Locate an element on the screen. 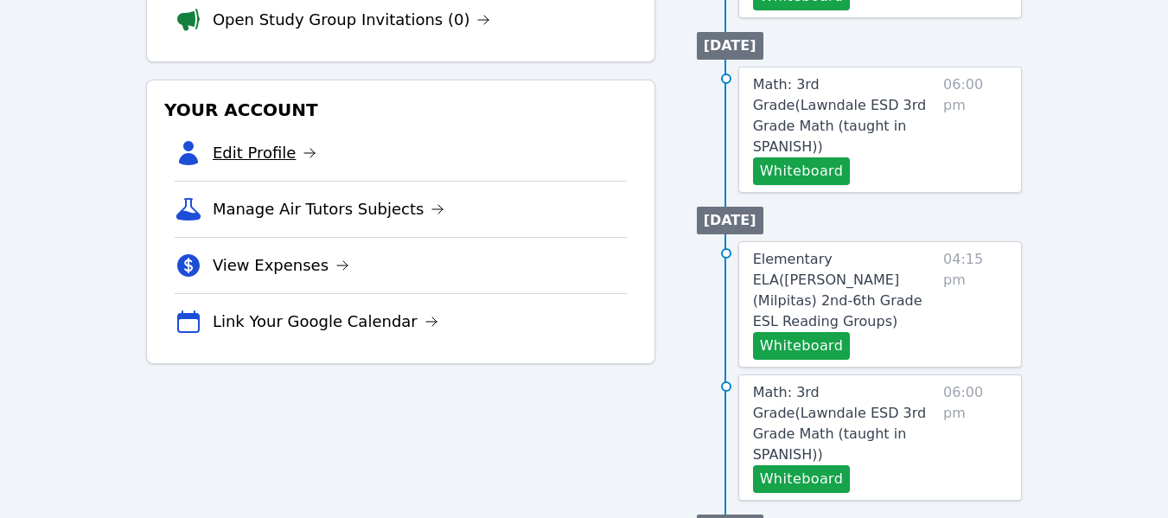  h3: Your Account is located at coordinates (400, 110).